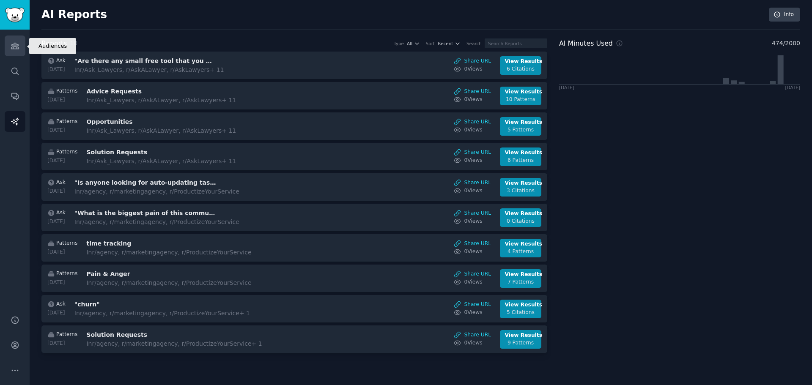 This screenshot has width=812, height=385. I want to click on div: 3 Citations, so click(521, 191).